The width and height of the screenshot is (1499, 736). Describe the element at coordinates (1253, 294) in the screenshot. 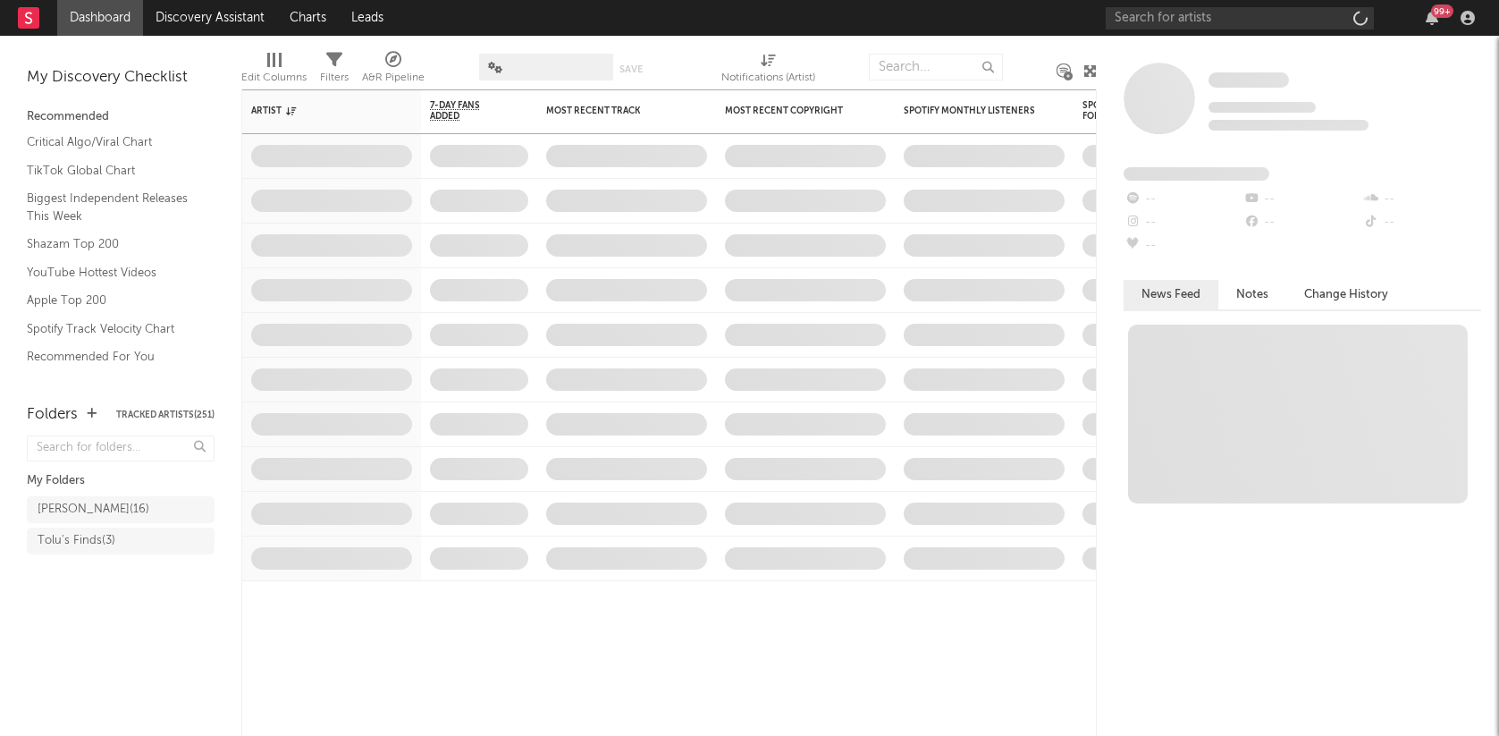

I see `button: Notes` at that location.